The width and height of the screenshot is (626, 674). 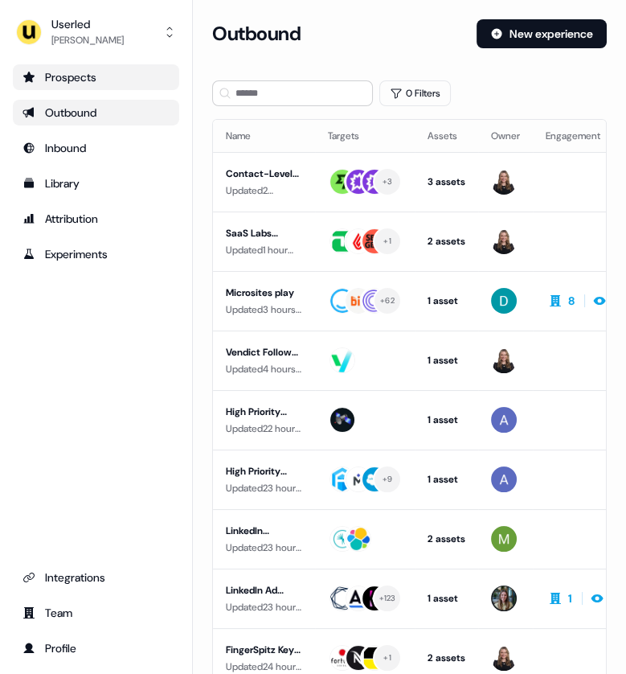 What do you see at coordinates (264, 352) in the screenshot?
I see `div: Vendict Follow up` at bounding box center [264, 352].